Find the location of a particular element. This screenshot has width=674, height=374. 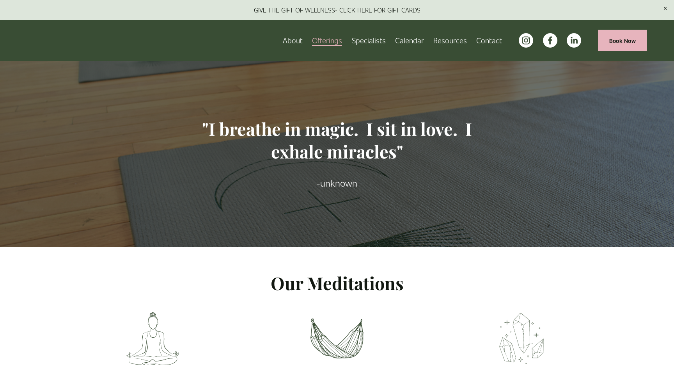

span: Resources is located at coordinates (450, 40).